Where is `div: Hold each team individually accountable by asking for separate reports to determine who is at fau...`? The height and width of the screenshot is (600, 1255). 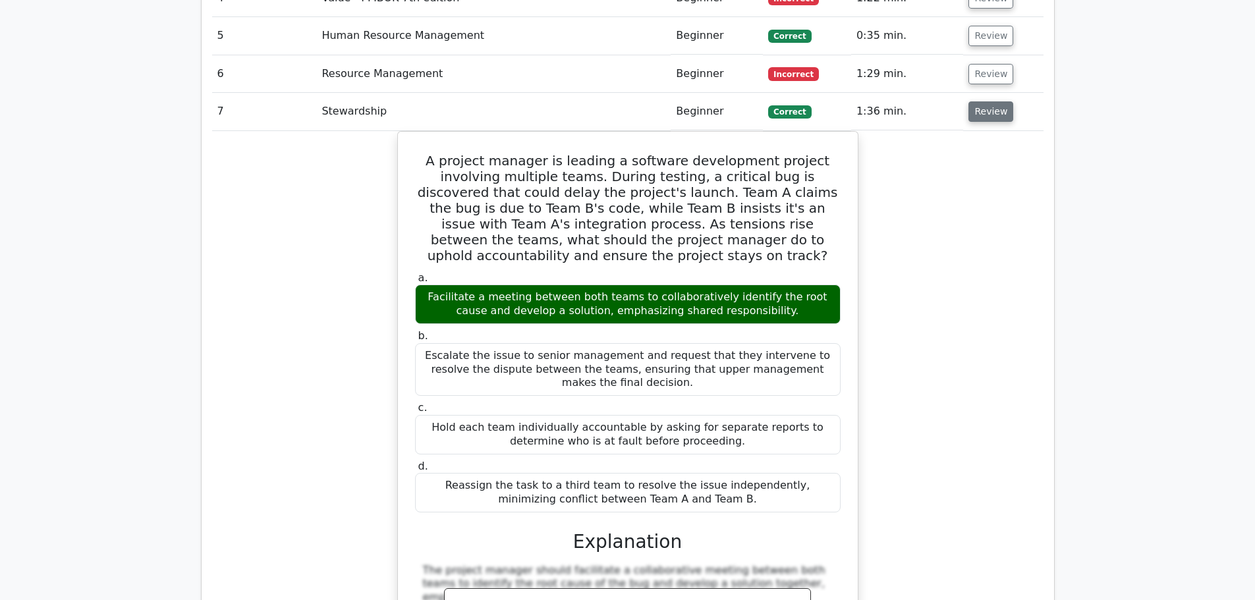 div: Hold each team individually accountable by asking for separate reports to determine who is at fau... is located at coordinates (628, 435).